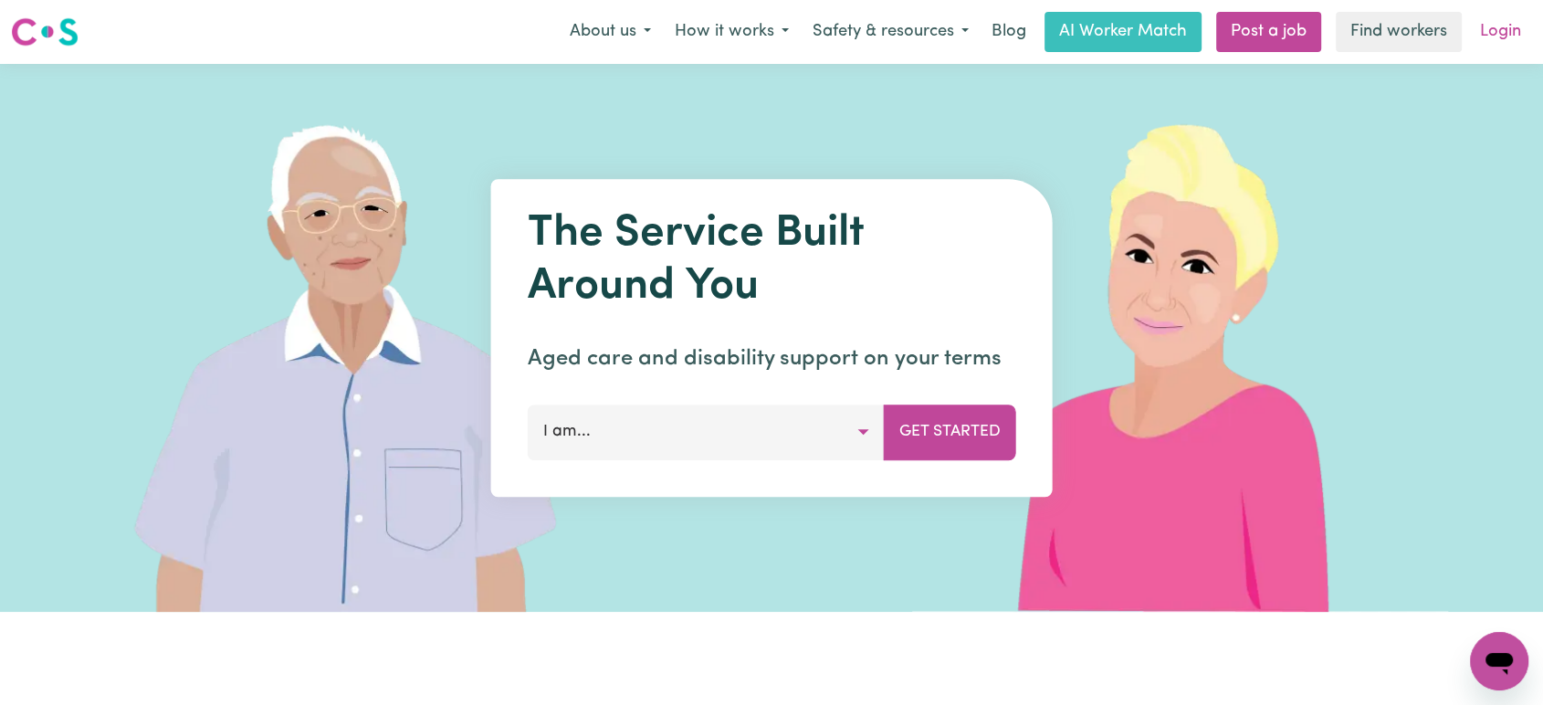 The width and height of the screenshot is (1543, 705). Describe the element at coordinates (949, 432) in the screenshot. I see `button: Get Started` at that location.